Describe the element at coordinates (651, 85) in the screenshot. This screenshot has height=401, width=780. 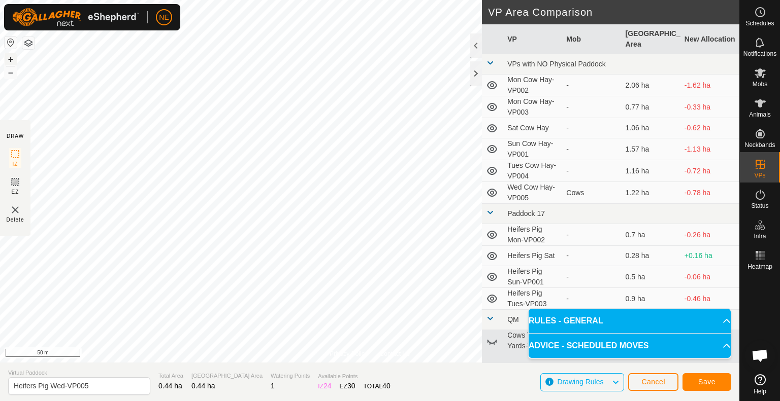
I see `td: 2.06 ha` at that location.